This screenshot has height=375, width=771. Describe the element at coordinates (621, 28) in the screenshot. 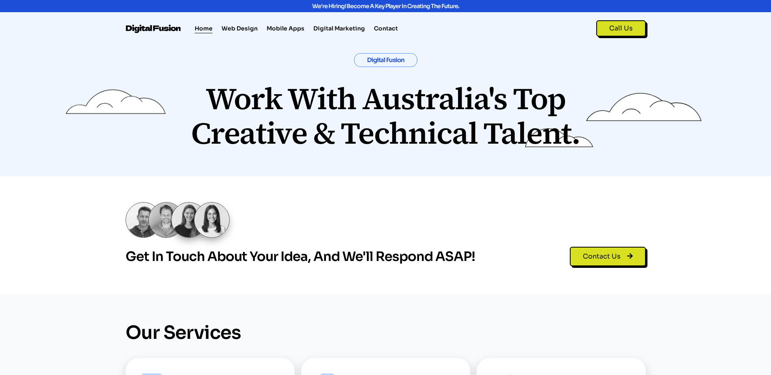

I see `span: Call Us` at that location.